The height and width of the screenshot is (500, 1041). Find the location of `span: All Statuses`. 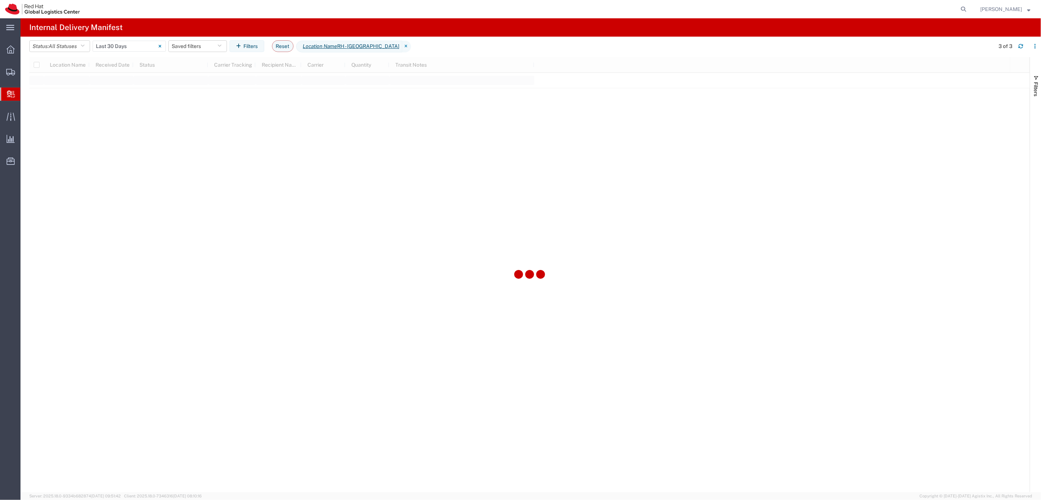

span: All Statuses is located at coordinates (63, 46).